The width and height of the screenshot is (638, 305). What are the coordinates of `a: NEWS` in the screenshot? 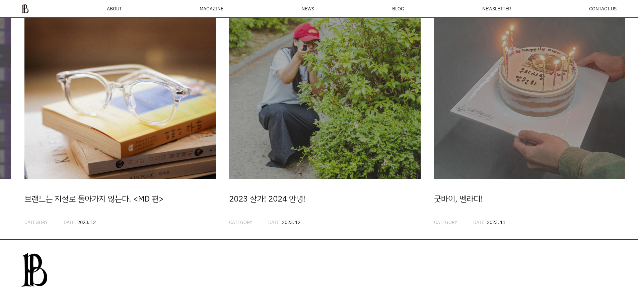 It's located at (308, 9).